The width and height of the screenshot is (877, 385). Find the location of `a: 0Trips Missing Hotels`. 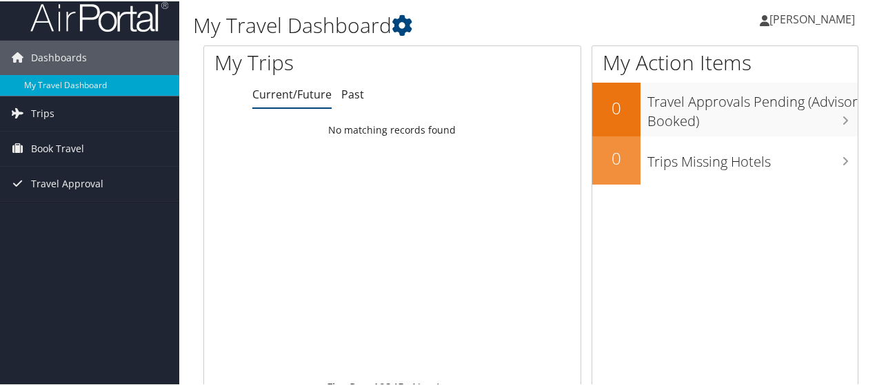

a: 0Trips Missing Hotels is located at coordinates (725, 159).